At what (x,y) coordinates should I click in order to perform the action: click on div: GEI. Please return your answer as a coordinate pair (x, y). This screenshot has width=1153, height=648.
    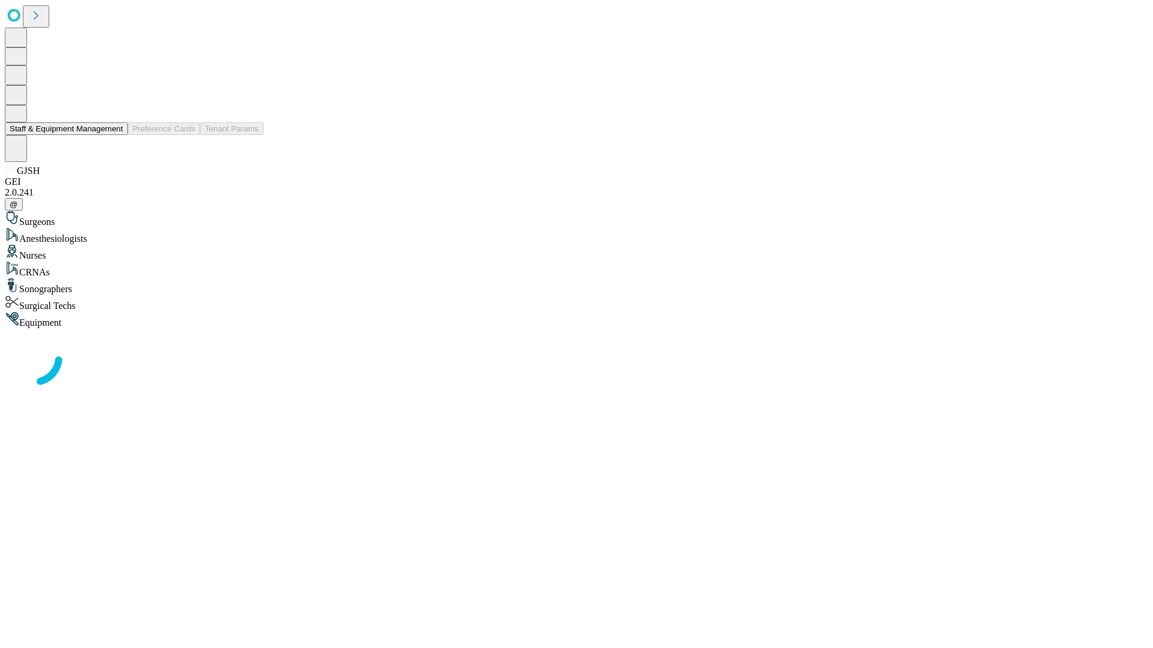
    Looking at the image, I should click on (576, 182).